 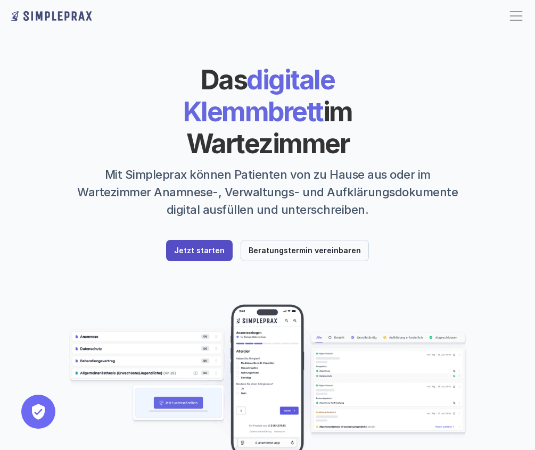 What do you see at coordinates (304, 251) in the screenshot?
I see `a: Beratungstermin vereinbaren` at bounding box center [304, 251].